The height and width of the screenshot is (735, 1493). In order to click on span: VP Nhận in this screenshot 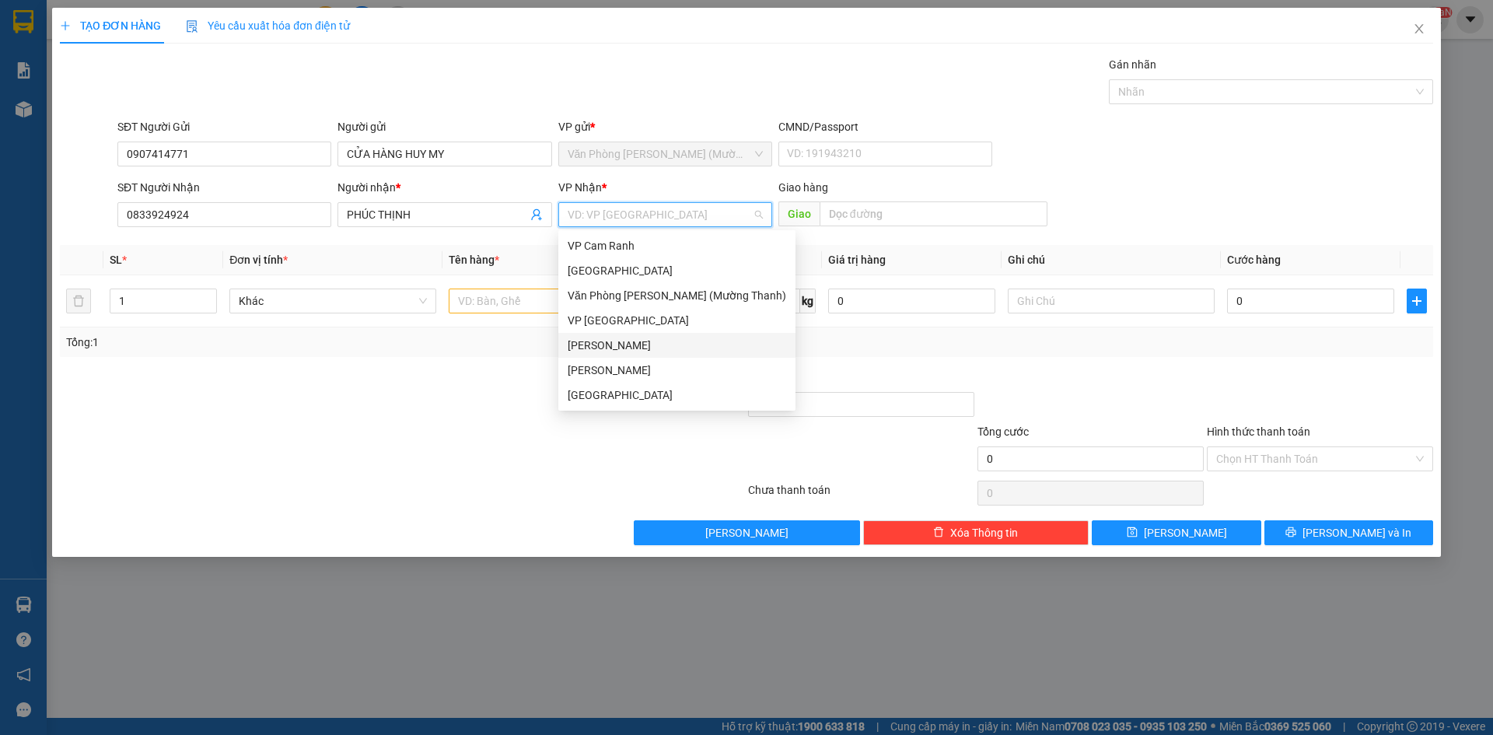, I will do `click(580, 187)`.